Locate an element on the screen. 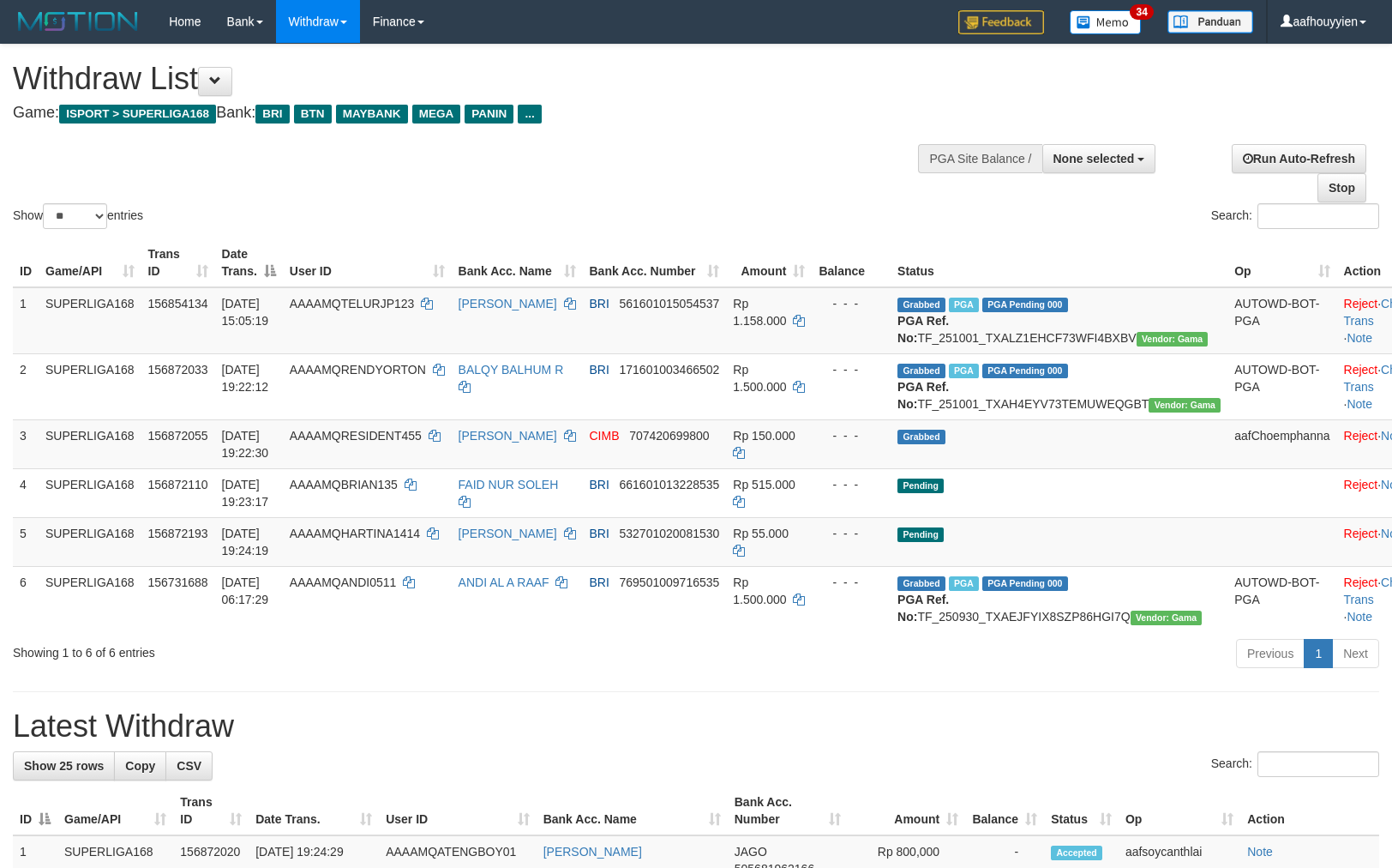 The image size is (1392, 868). span: CSV is located at coordinates (189, 766).